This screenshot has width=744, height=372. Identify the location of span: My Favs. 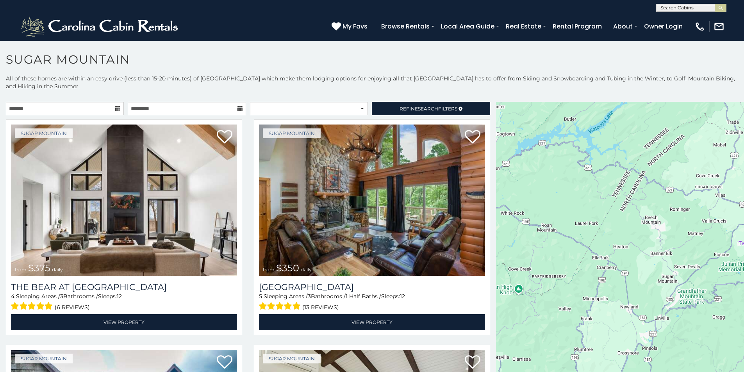
(355, 26).